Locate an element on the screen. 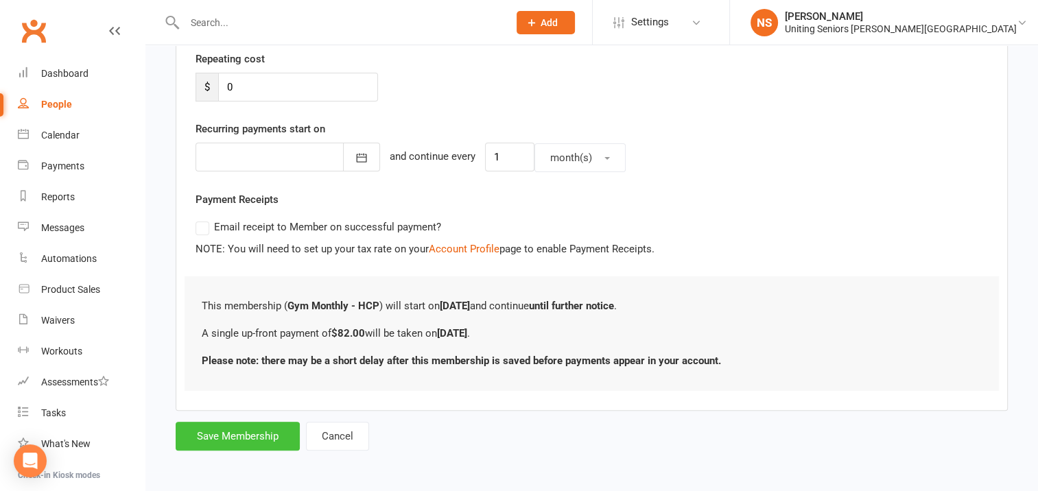  label: Payment Receipts is located at coordinates (237, 200).